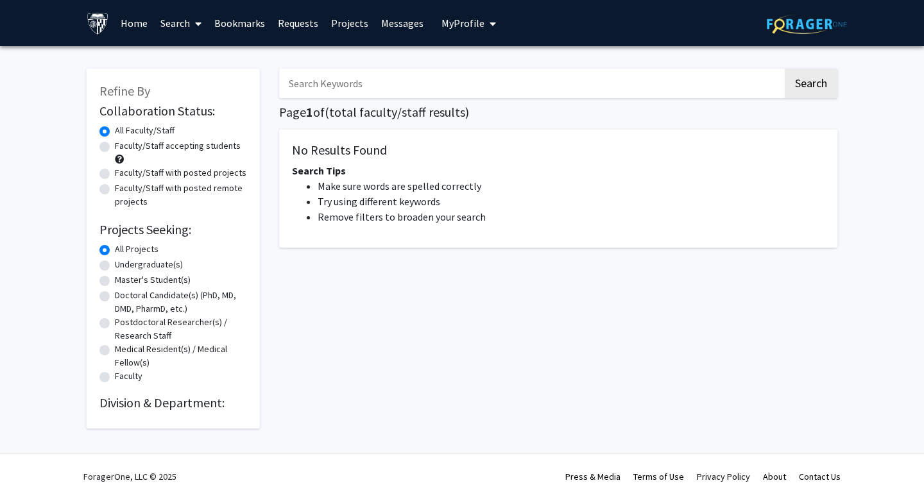 This screenshot has width=924, height=499. I want to click on h2: Projects Seeking:, so click(173, 230).